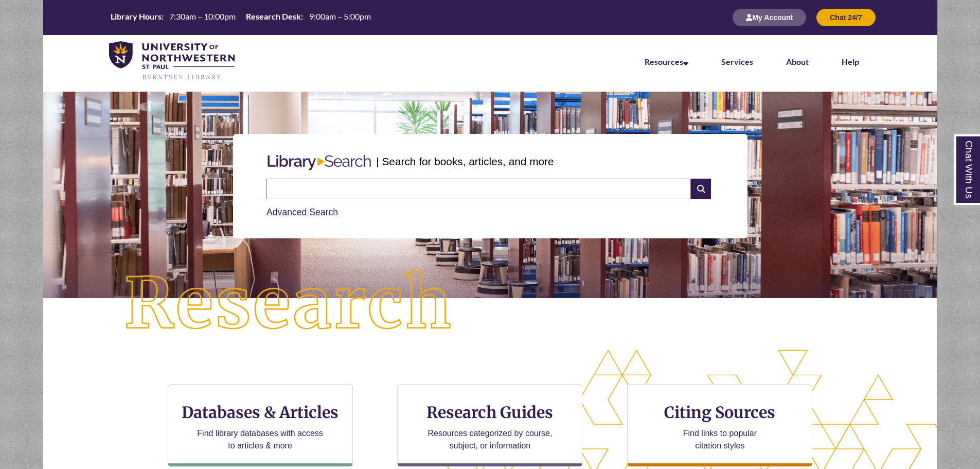  I want to click on span: 9:00am – 5:00pm, so click(340, 16).